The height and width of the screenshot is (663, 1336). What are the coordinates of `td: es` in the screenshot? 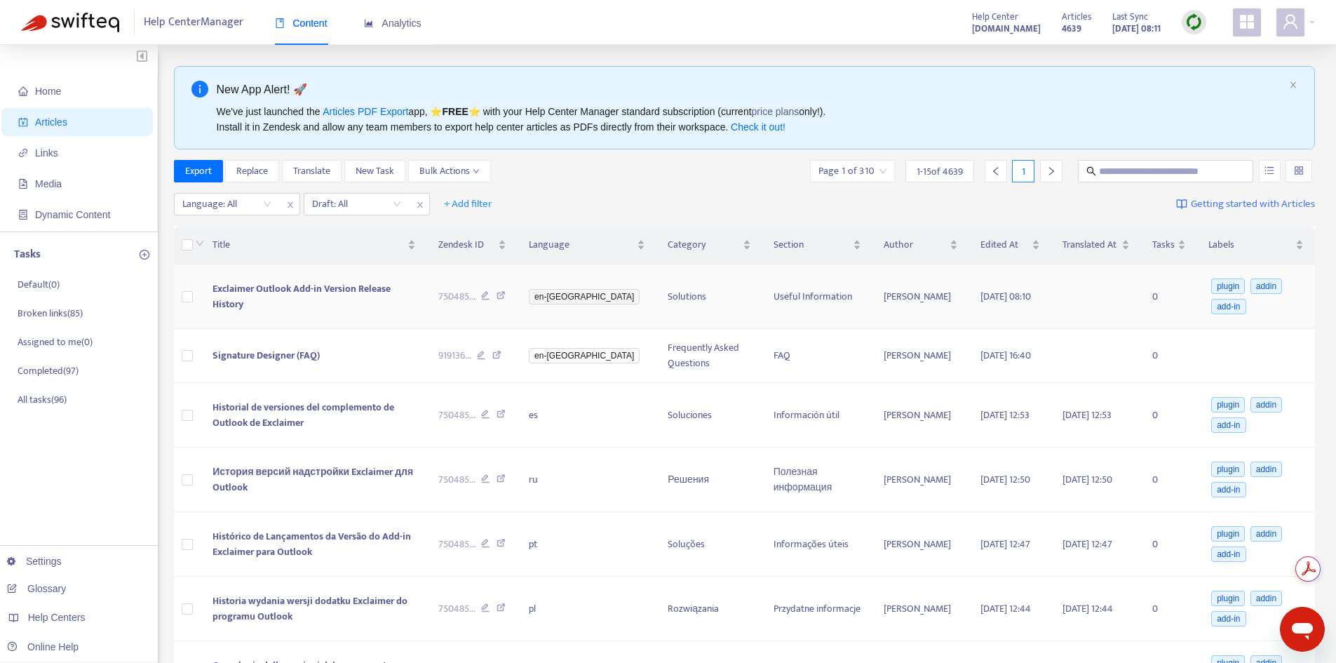 It's located at (587, 415).